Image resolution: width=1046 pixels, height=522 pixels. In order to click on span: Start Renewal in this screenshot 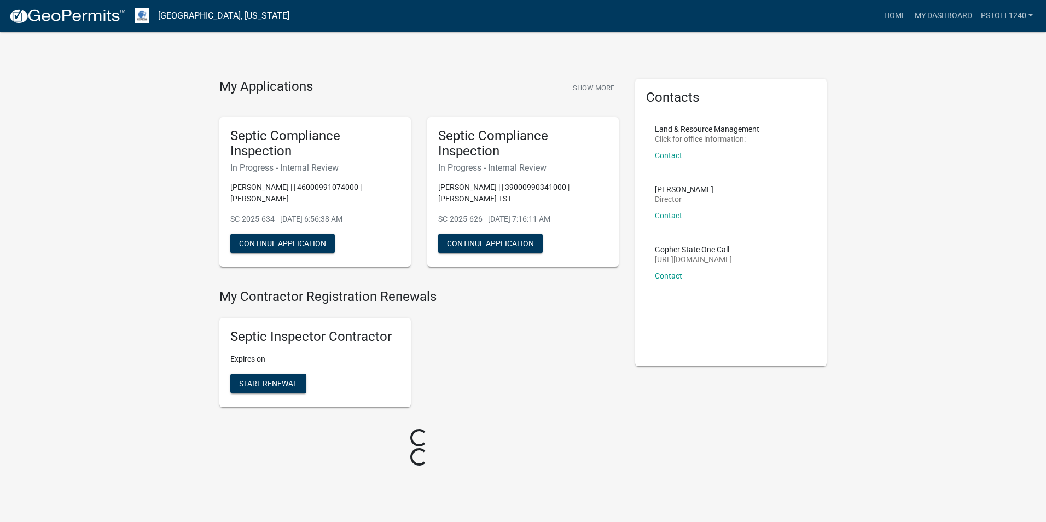, I will do `click(268, 383)`.